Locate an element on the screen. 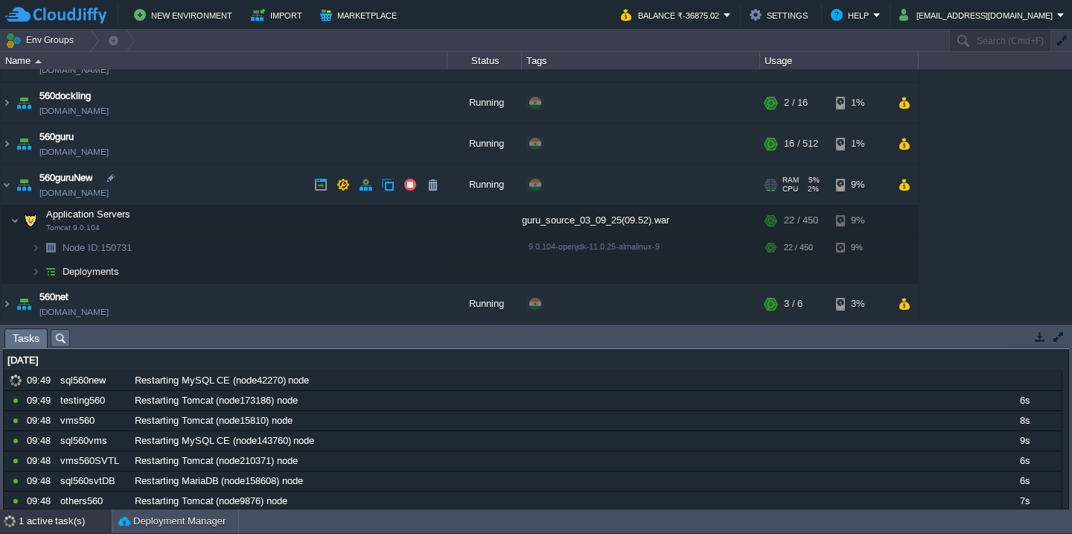 Image resolution: width=1072 pixels, height=534 pixels. button: New Environment is located at coordinates (185, 15).